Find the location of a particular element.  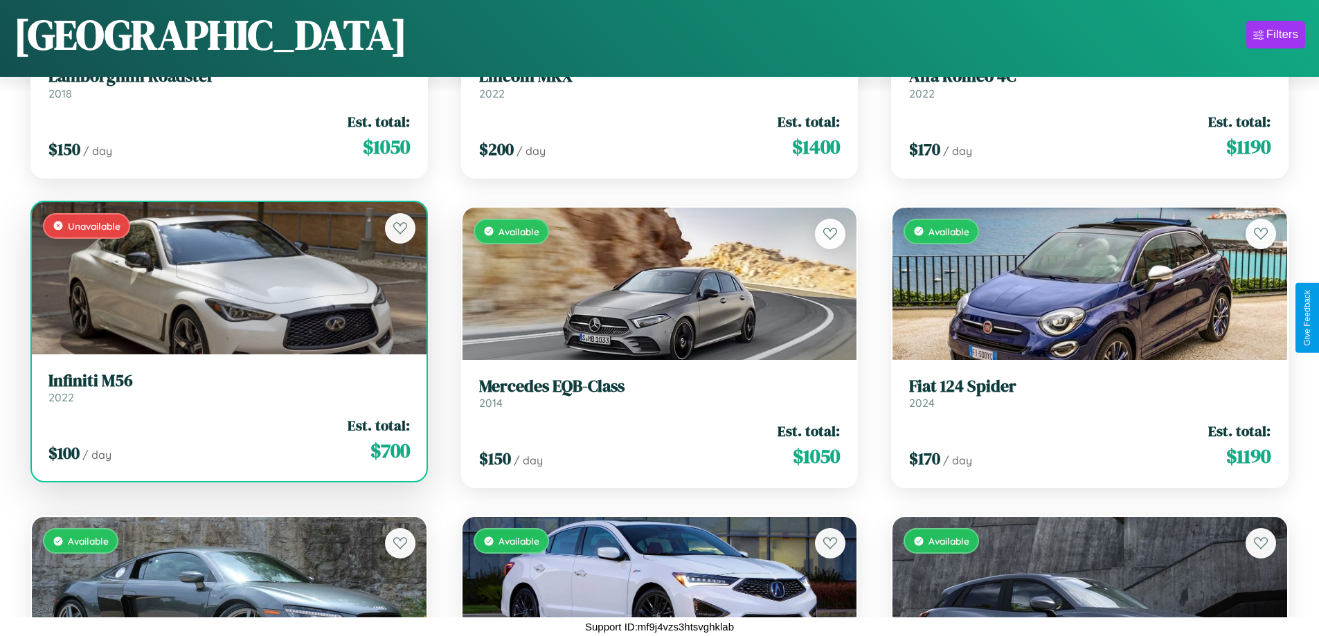

h3: Infiniti M56 is located at coordinates (229, 381).